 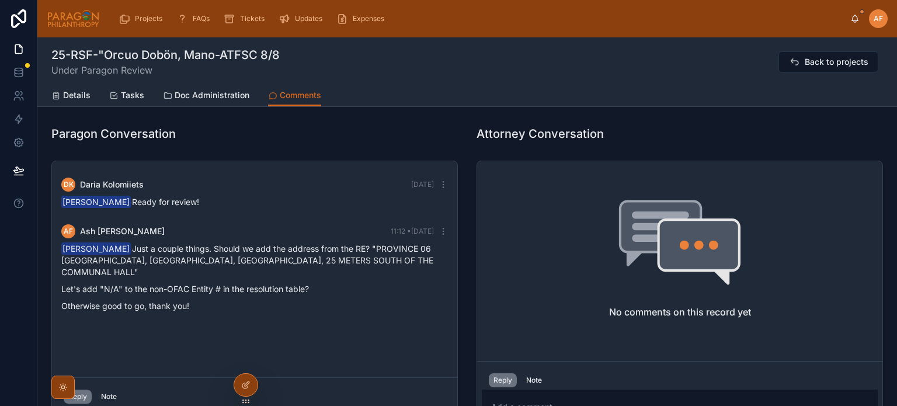 I want to click on p: Let's add "N/A" to the non-OFAC Entity # in the resolution table?, so click(x=255, y=289).